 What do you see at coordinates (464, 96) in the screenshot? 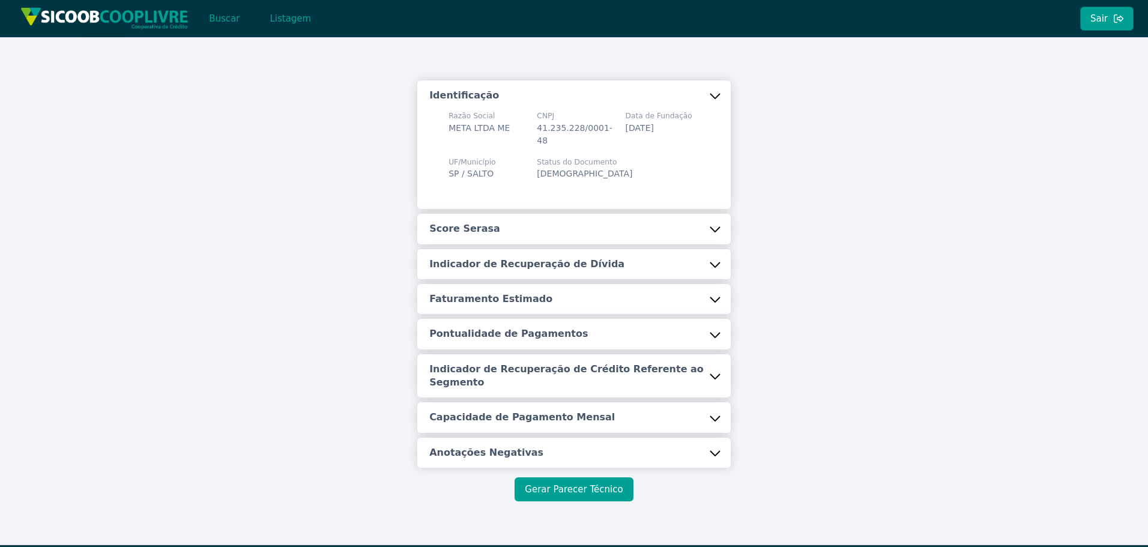
I see `h5: Identificação` at bounding box center [464, 96].